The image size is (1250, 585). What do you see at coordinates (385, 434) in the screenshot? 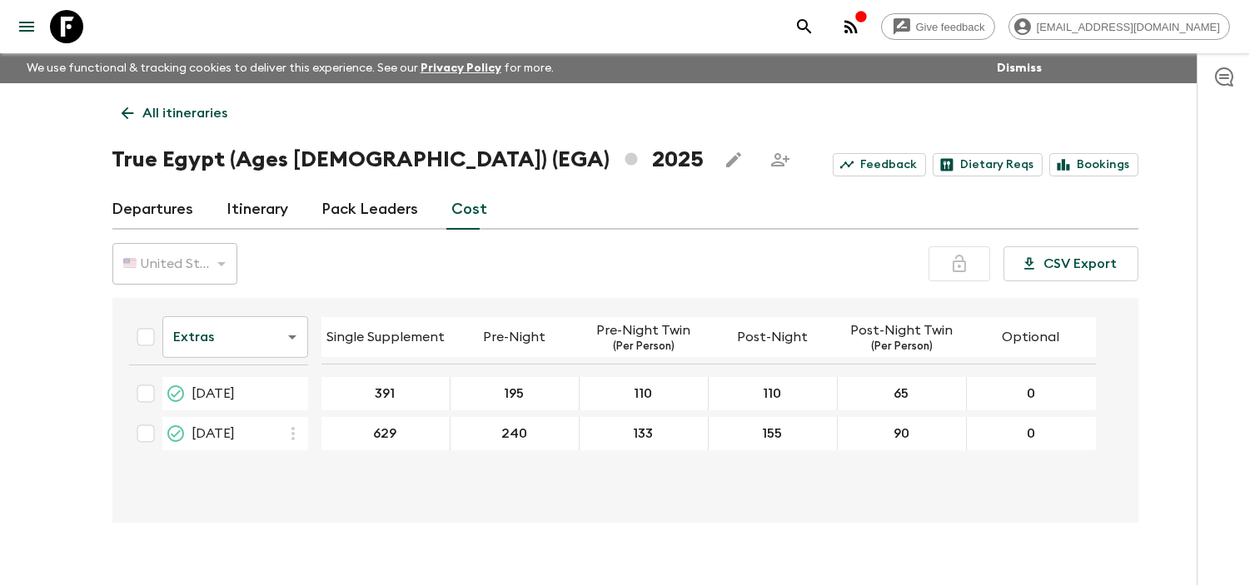
I see `button: 629` at bounding box center [385, 434].